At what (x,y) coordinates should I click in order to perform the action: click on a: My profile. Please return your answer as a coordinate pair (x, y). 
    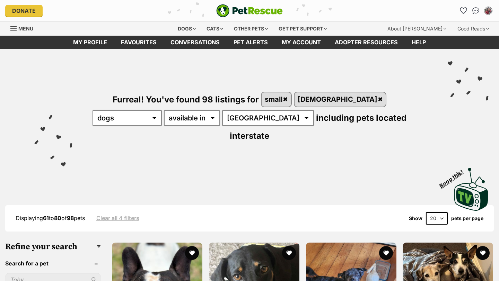
    Looking at the image, I should click on (90, 42).